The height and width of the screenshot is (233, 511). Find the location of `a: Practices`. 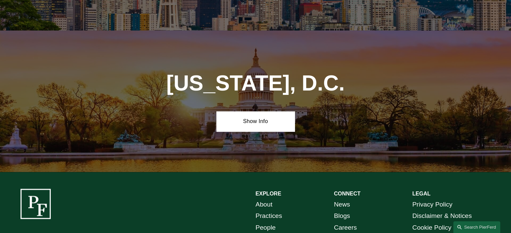

a: Practices is located at coordinates (269, 216).